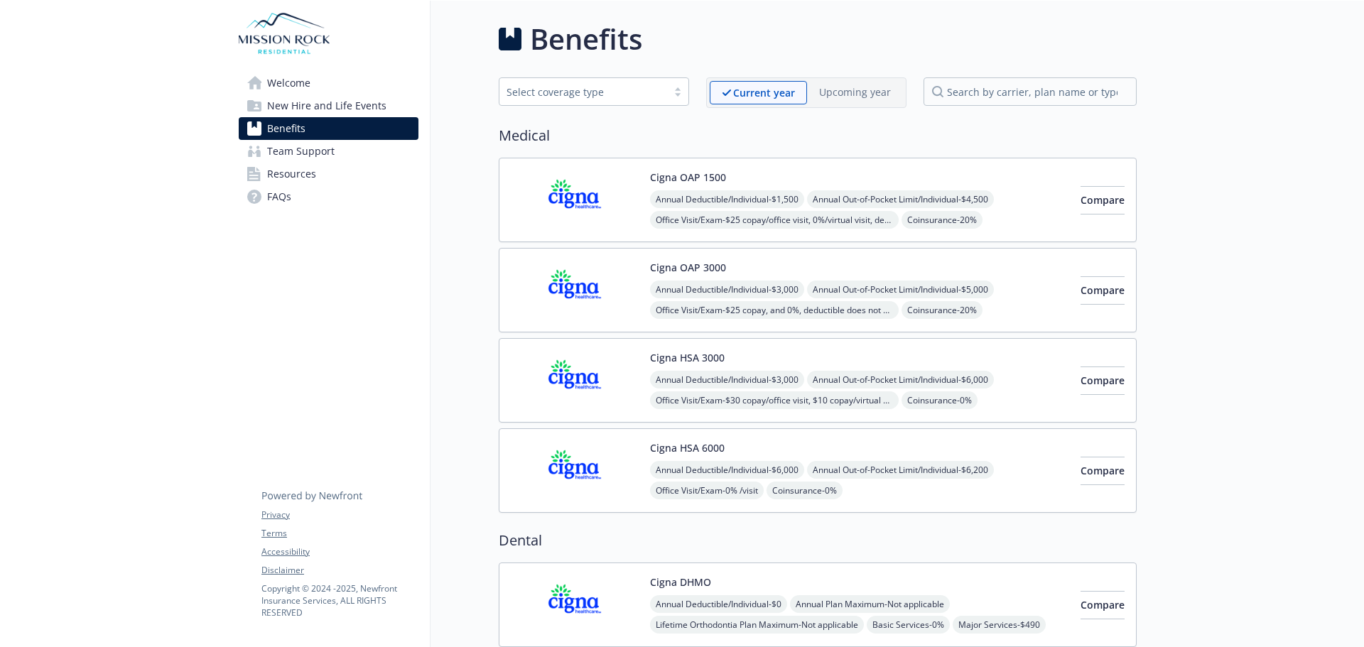 Image resolution: width=1364 pixels, height=647 pixels. I want to click on p: Upcoming year, so click(854, 92).